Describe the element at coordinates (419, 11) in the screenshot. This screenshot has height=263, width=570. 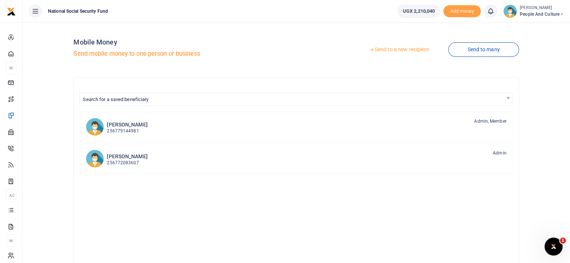
I see `span: UGX 2,210,040` at that location.